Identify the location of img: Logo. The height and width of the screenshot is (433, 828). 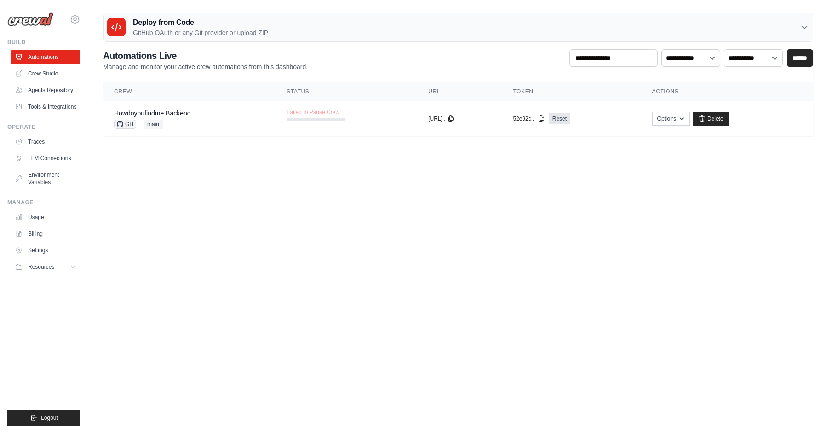
(30, 19).